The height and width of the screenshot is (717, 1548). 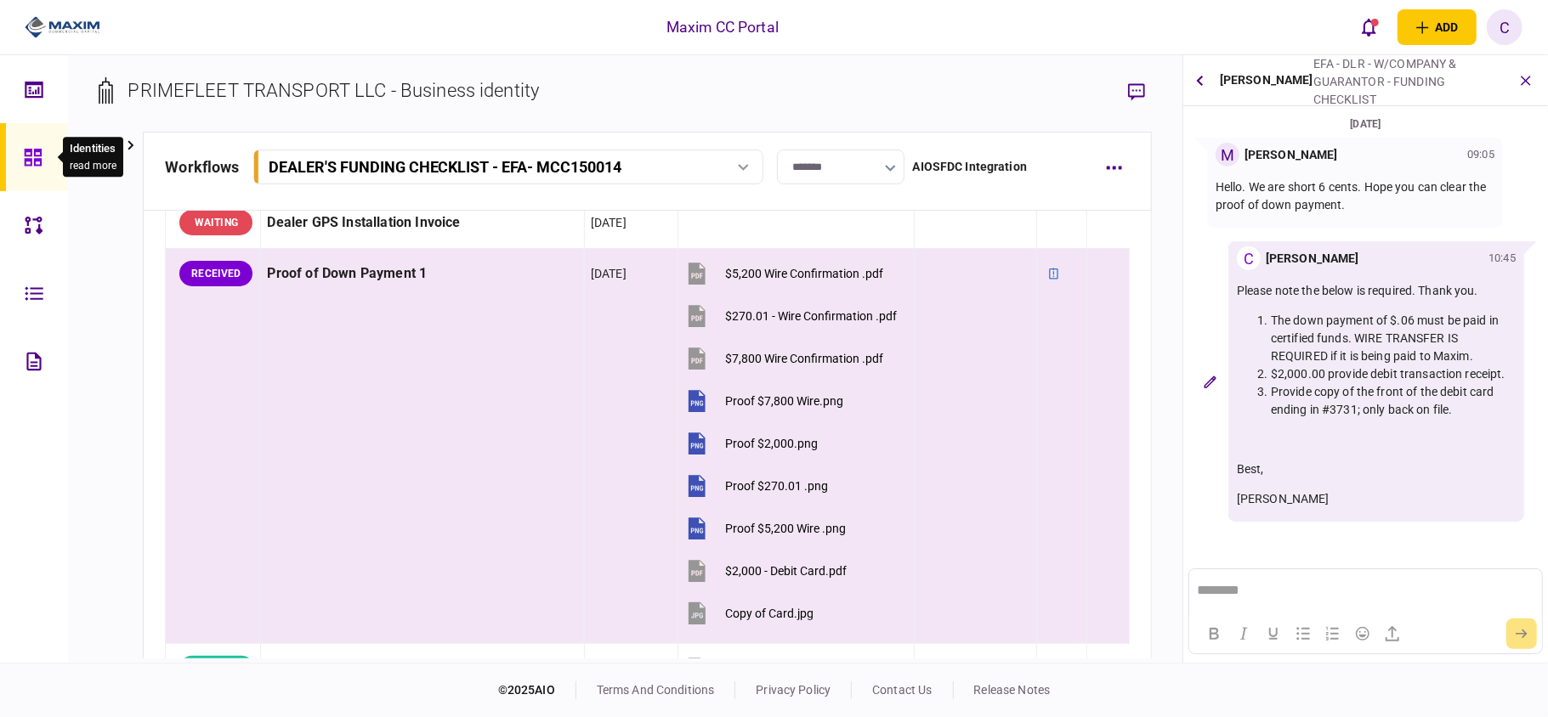 What do you see at coordinates (771, 444) in the screenshot?
I see `div: Proof $2,000.png` at bounding box center [771, 444].